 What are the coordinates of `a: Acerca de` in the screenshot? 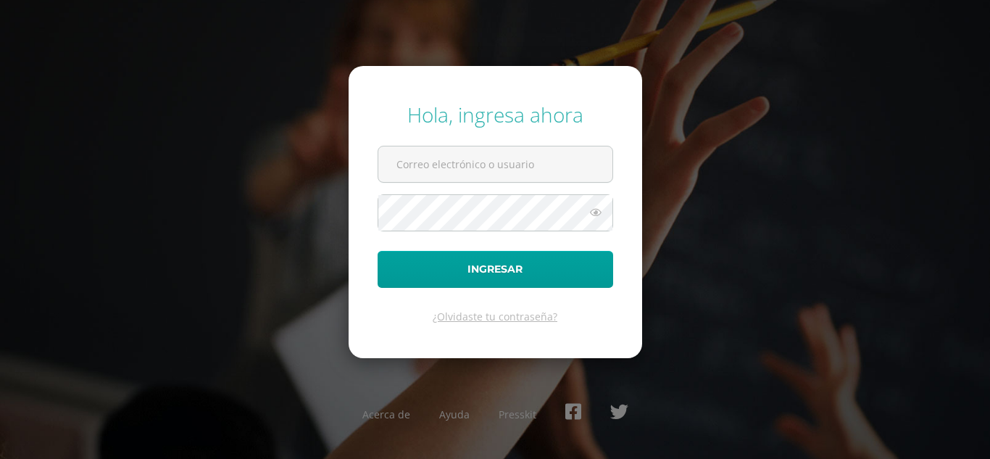 It's located at (386, 414).